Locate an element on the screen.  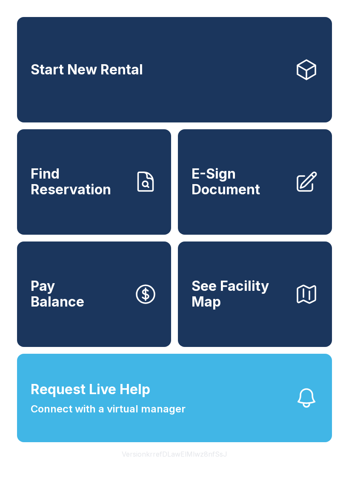
span: Request Live Help is located at coordinates (90, 390).